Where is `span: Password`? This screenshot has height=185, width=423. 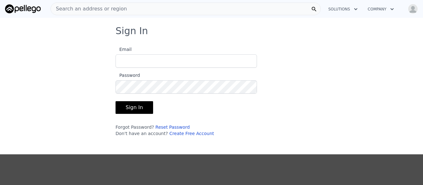 span: Password is located at coordinates (127, 75).